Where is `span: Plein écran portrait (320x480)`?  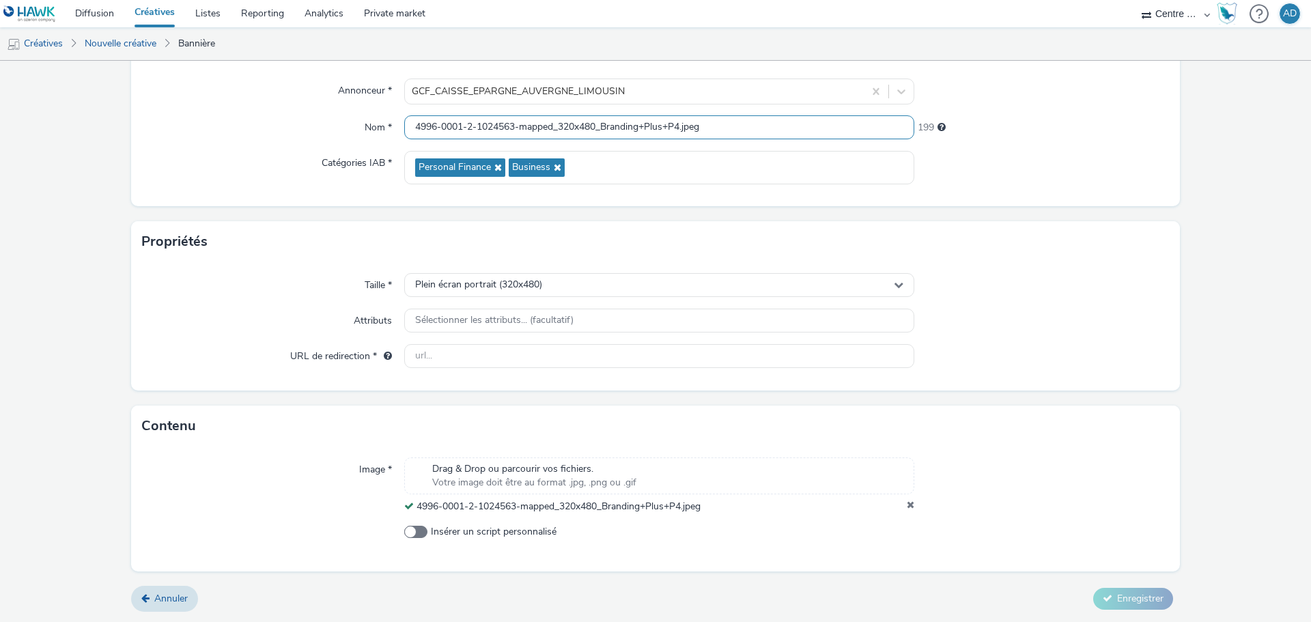 span: Plein écran portrait (320x480) is located at coordinates (479, 285).